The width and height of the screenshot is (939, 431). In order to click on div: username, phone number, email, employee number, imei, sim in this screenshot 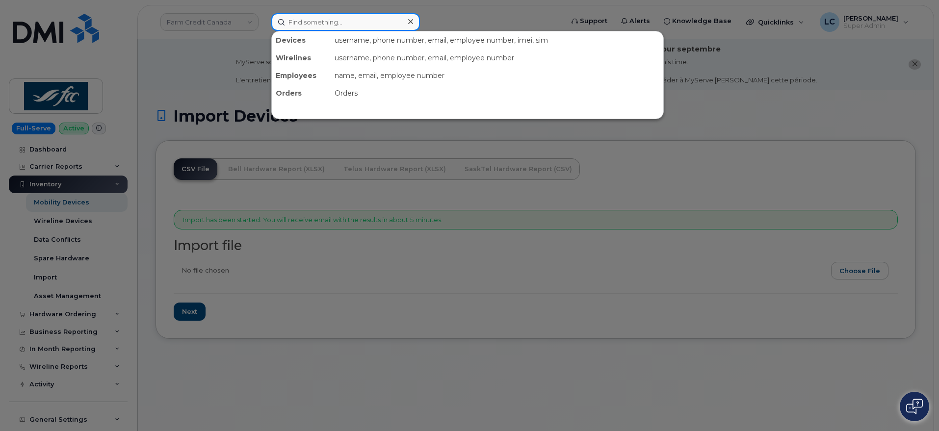, I will do `click(497, 40)`.